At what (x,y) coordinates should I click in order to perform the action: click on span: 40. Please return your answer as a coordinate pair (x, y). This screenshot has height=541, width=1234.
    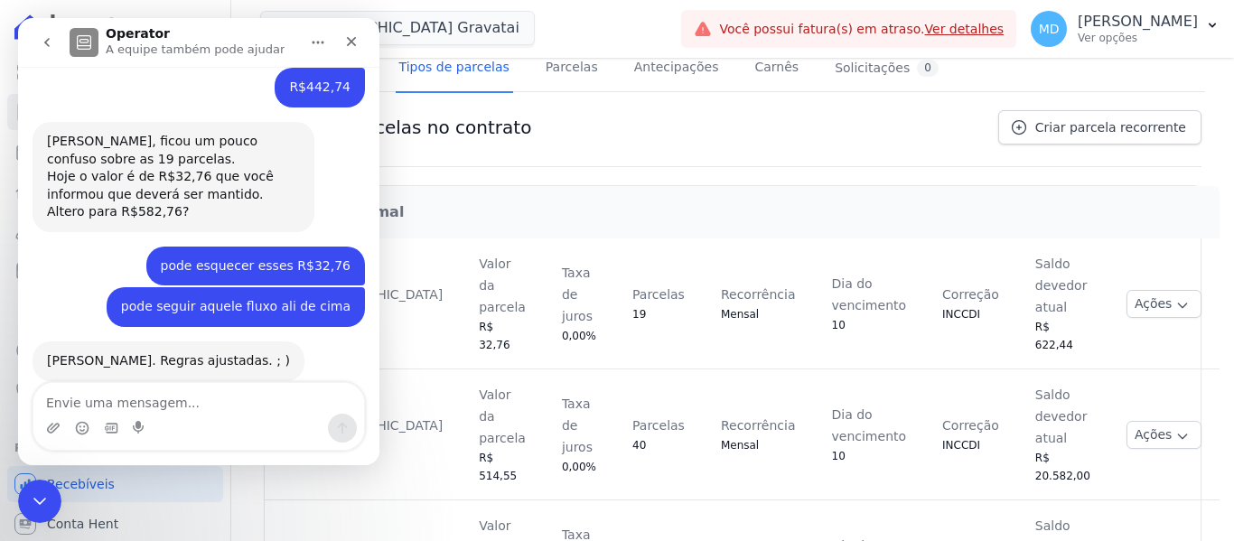
    Looking at the image, I should click on (639, 445).